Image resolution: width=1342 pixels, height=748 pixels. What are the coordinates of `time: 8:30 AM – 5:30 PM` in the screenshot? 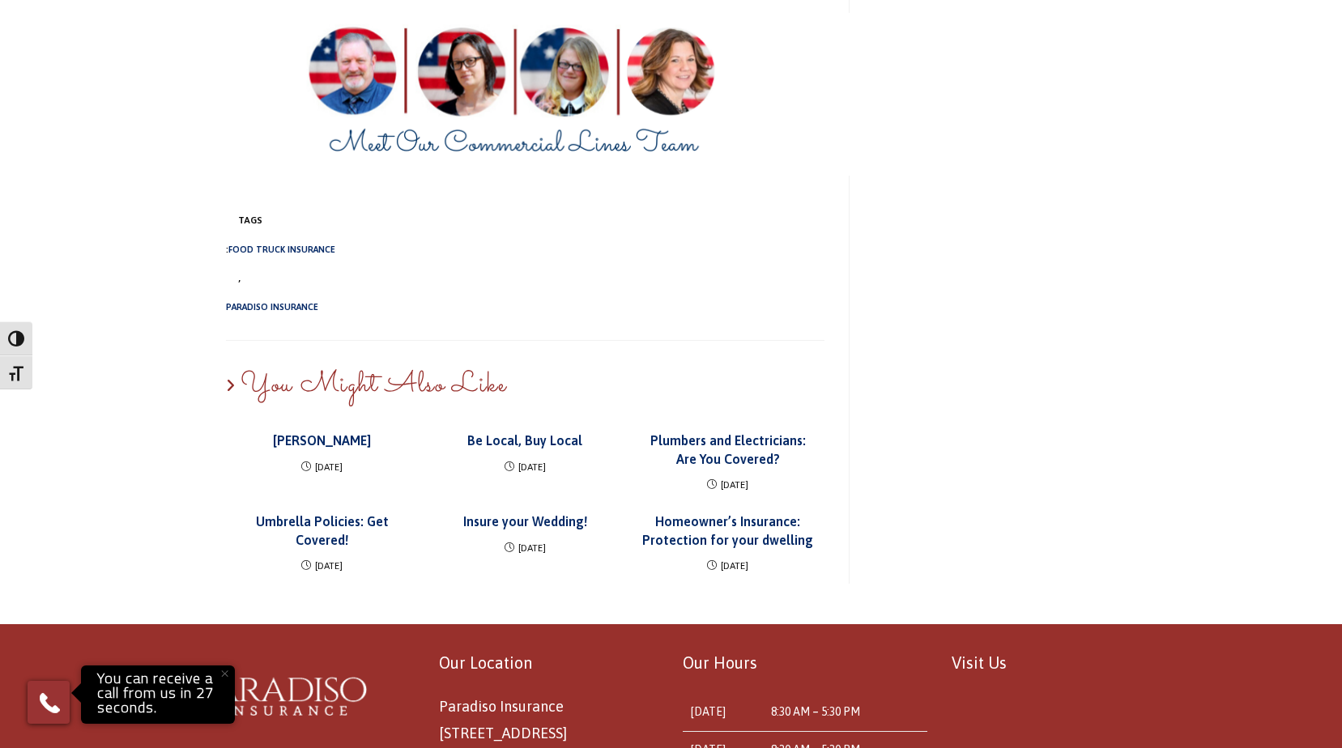 It's located at (816, 712).